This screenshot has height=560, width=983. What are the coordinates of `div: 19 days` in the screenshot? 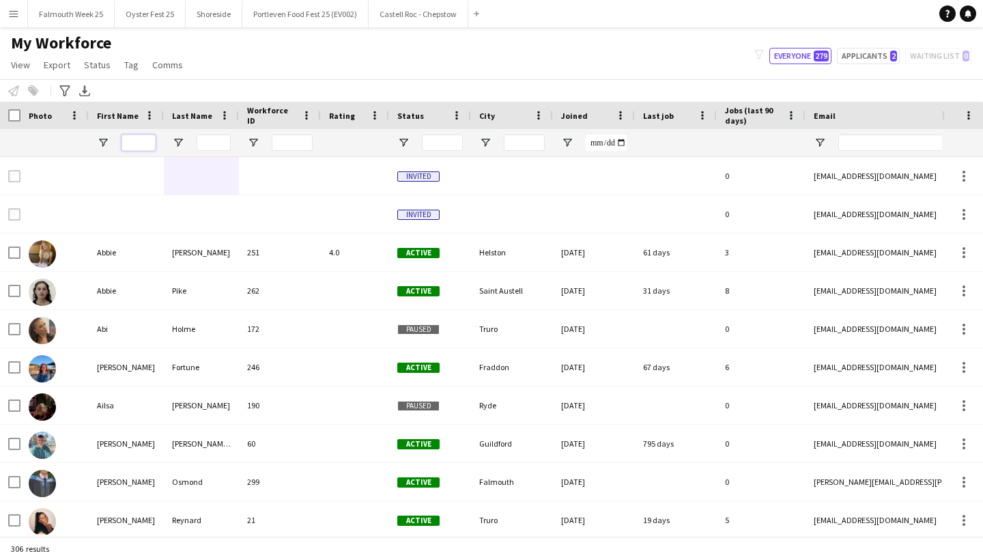 It's located at (676, 520).